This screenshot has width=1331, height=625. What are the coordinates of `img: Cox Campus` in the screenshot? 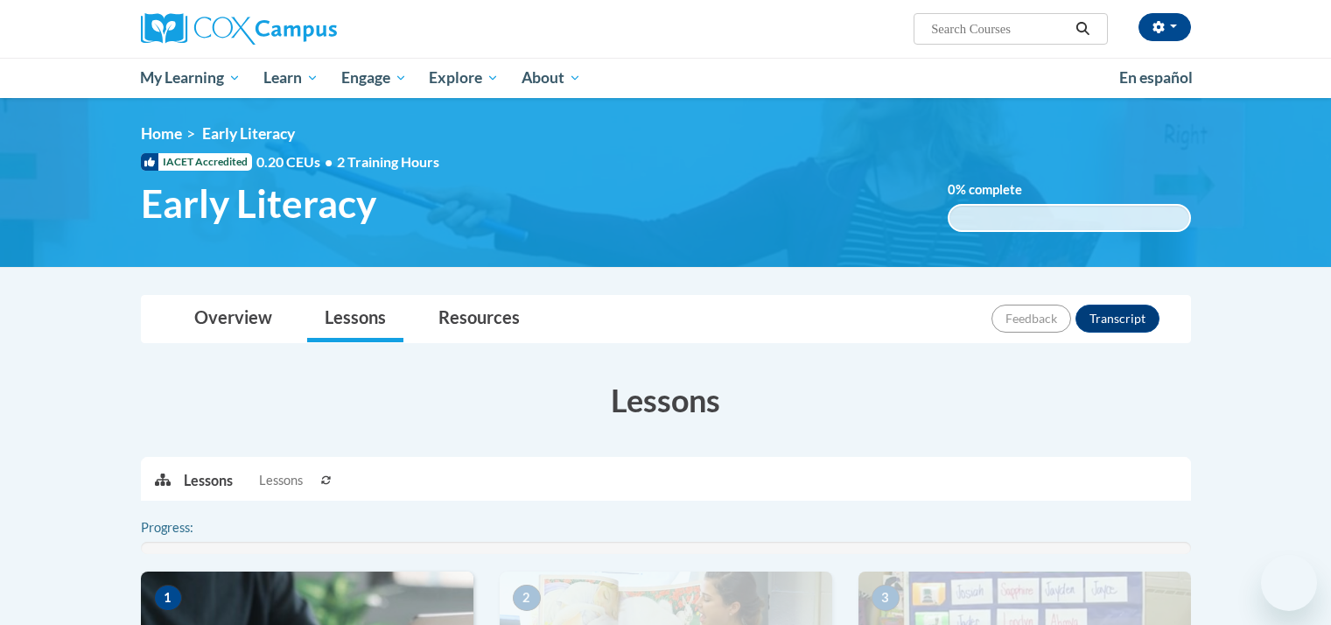 It's located at (239, 29).